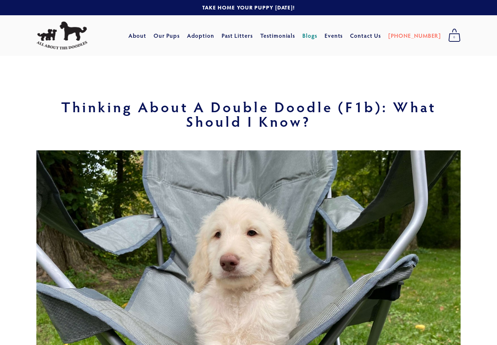 This screenshot has height=345, width=497. Describe the element at coordinates (248, 114) in the screenshot. I see `h1: Thinking About a Double Doodle (F1b): What Should I Know?` at that location.